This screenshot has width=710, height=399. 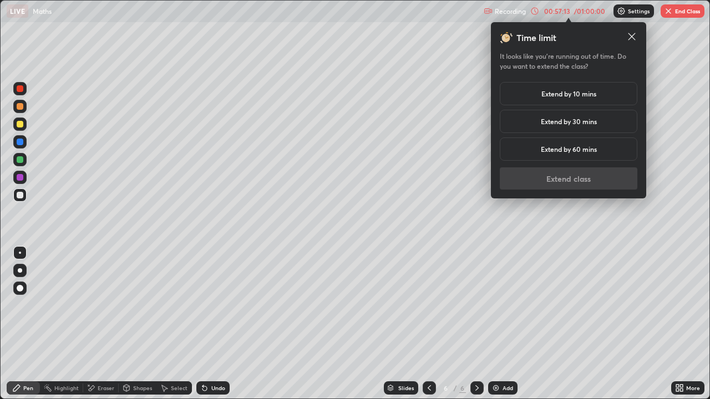 I want to click on img: class-settings-icons, so click(x=621, y=11).